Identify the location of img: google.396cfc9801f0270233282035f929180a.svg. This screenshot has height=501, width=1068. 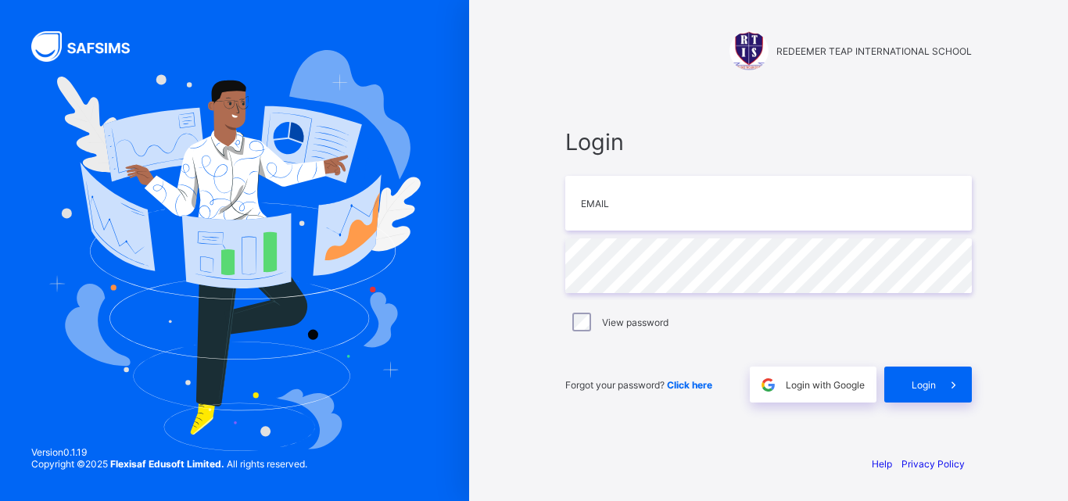
(767, 385).